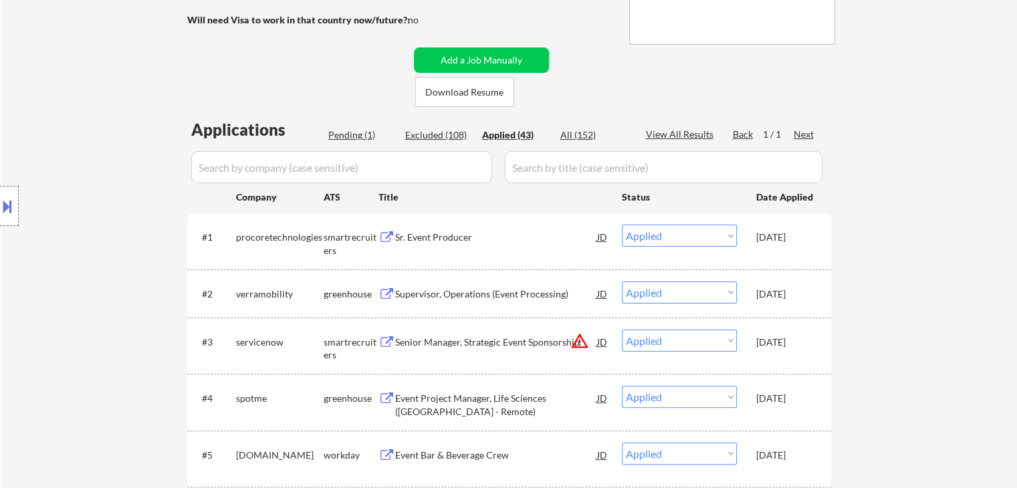 The height and width of the screenshot is (488, 1017). What do you see at coordinates (679, 196) in the screenshot?
I see `div: Status` at bounding box center [679, 196].